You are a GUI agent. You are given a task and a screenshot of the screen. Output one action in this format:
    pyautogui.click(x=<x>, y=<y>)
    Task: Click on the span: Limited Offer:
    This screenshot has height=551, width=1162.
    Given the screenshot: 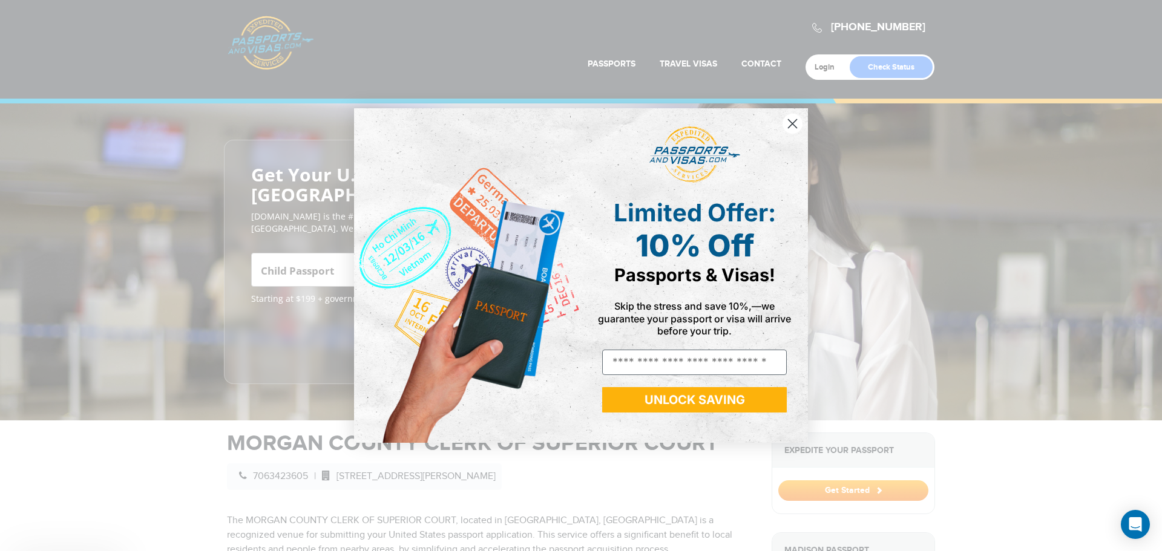 What is the action you would take?
    pyautogui.click(x=695, y=212)
    